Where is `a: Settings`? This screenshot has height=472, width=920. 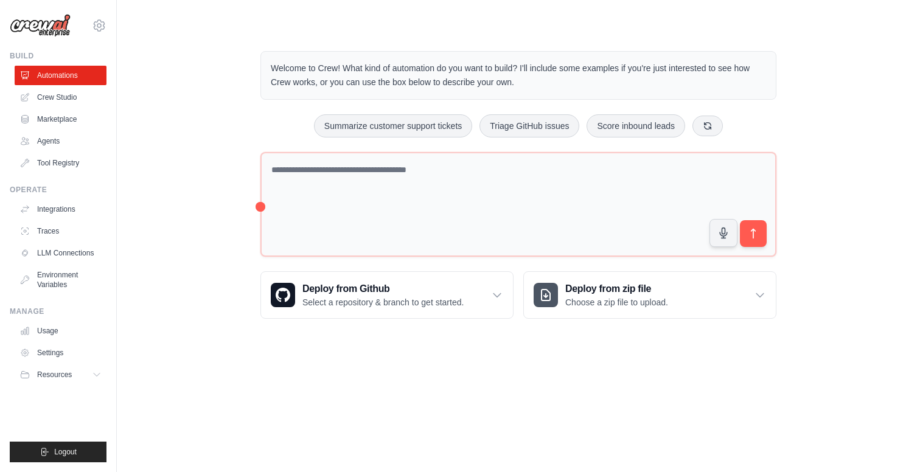
a: Settings is located at coordinates (60, 353).